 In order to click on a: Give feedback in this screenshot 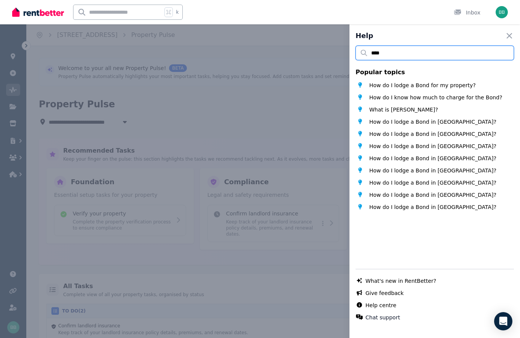, I will do `click(385, 293)`.